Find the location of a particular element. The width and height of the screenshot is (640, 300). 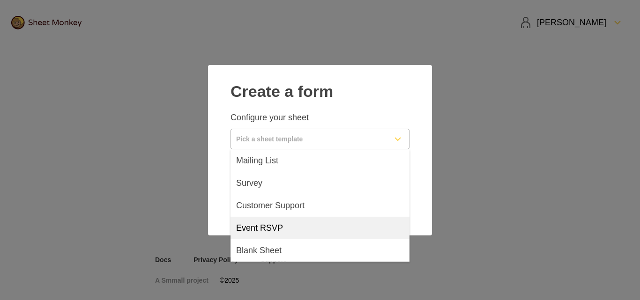

h2: Create a form is located at coordinates (320, 89).